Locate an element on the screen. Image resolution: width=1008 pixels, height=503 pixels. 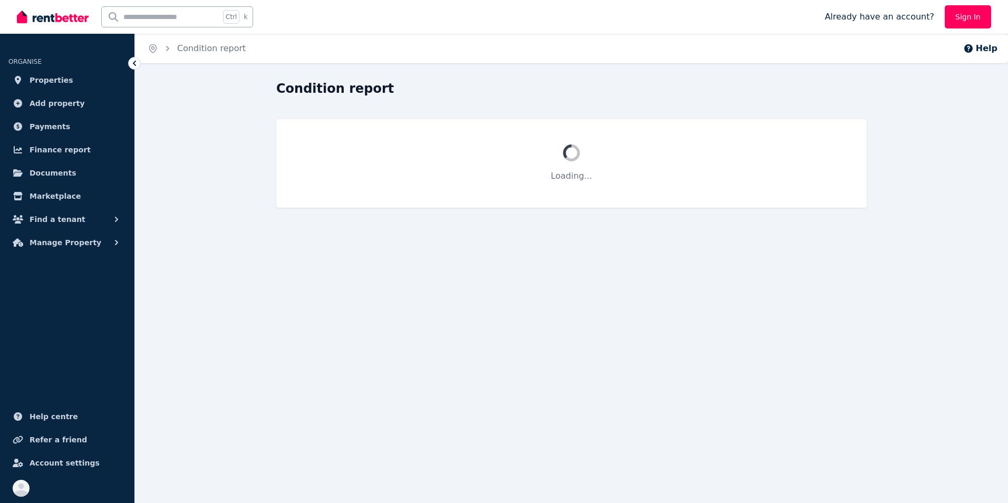
a: Condition report is located at coordinates (211, 48).